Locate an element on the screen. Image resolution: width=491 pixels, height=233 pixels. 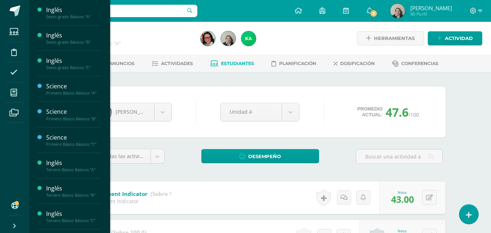
a: (100%)Todas las actividades de esta unidad is located at coordinates (121, 156).